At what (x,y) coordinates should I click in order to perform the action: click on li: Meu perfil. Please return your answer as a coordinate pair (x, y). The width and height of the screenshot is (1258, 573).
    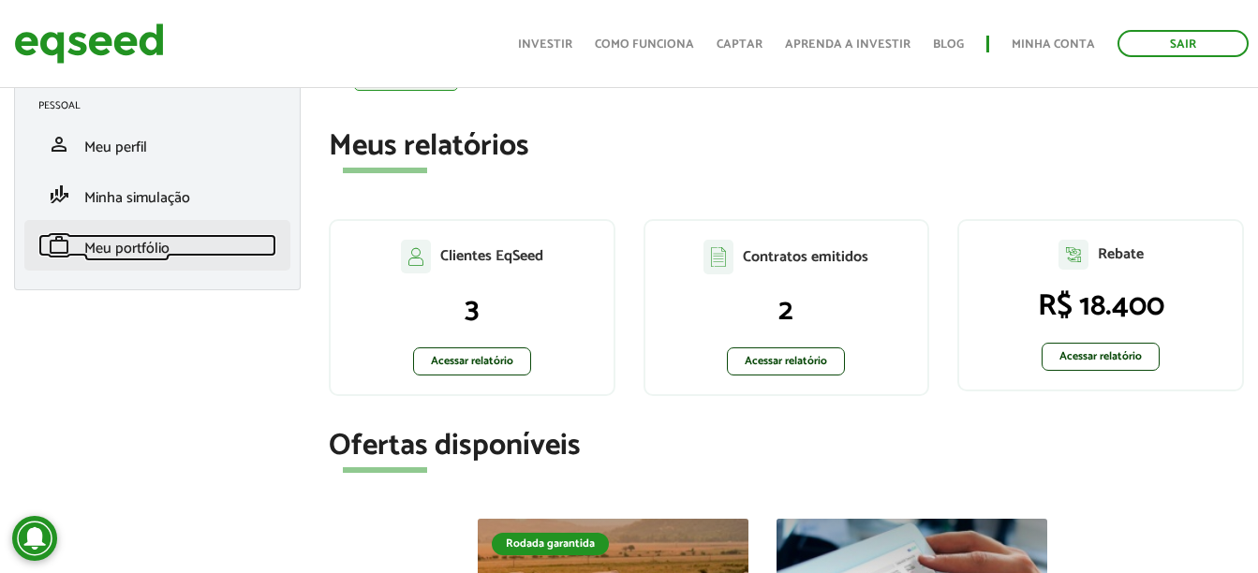
    Looking at the image, I should click on (157, 144).